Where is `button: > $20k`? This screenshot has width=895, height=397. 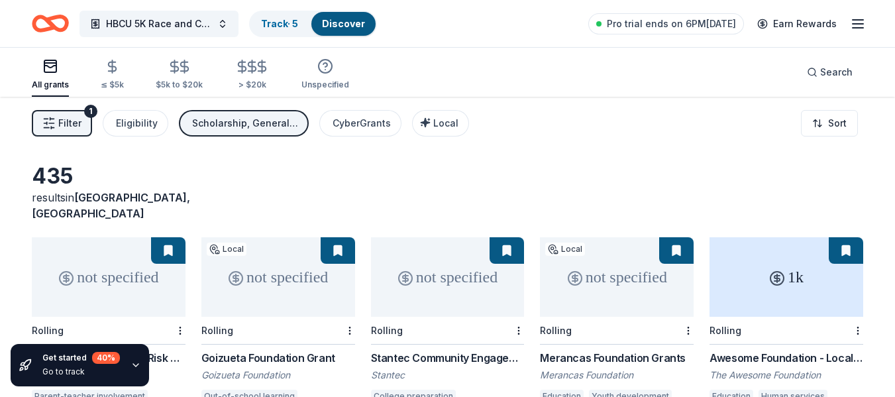 button: > $20k is located at coordinates (252, 75).